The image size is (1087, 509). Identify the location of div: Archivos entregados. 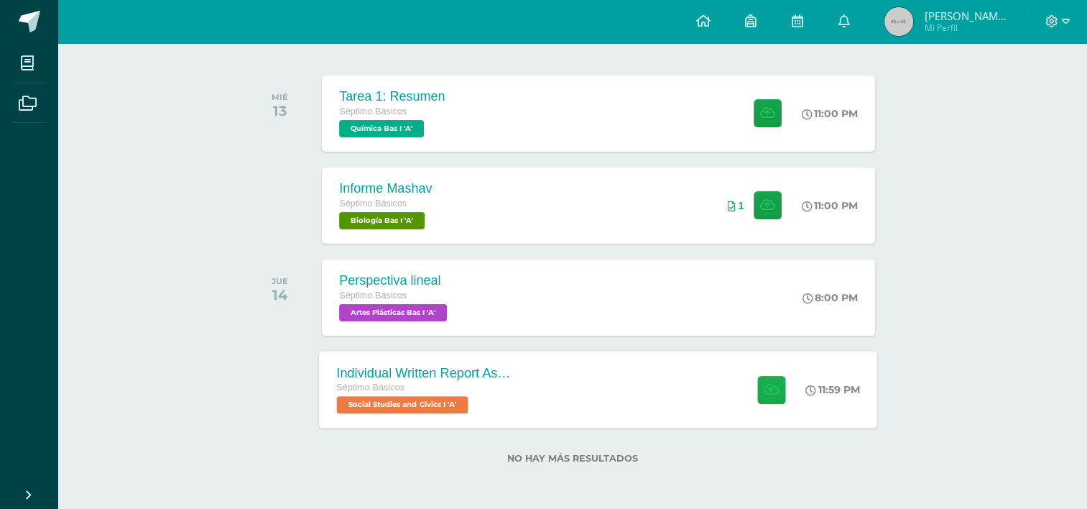
(735, 205).